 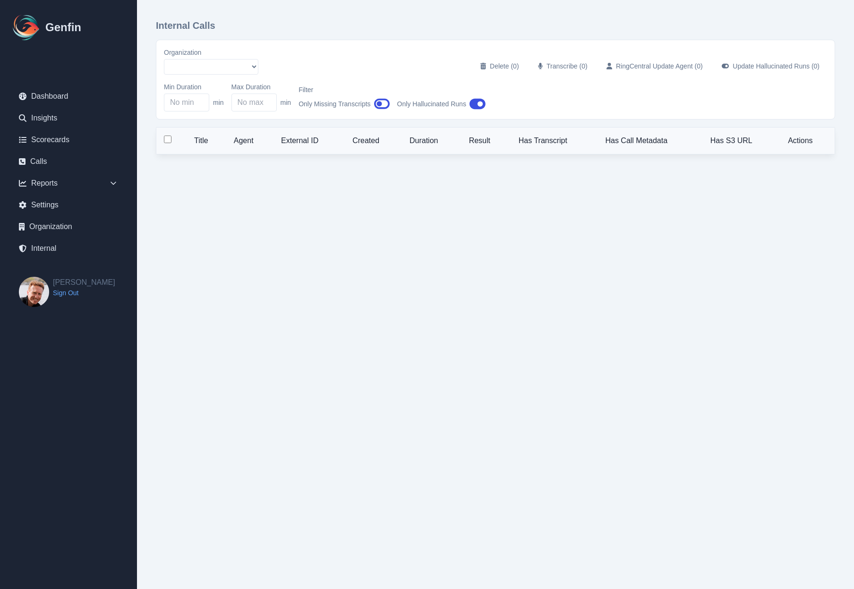 What do you see at coordinates (335, 104) in the screenshot?
I see `span: Only Missing Transcripts` at bounding box center [335, 104].